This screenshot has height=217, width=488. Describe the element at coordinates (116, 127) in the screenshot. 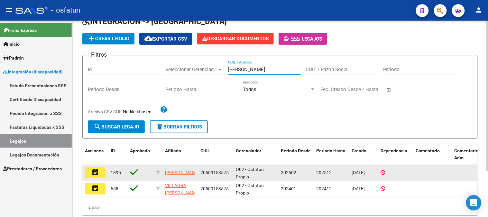

I see `span: Buscar Legajo` at that location.